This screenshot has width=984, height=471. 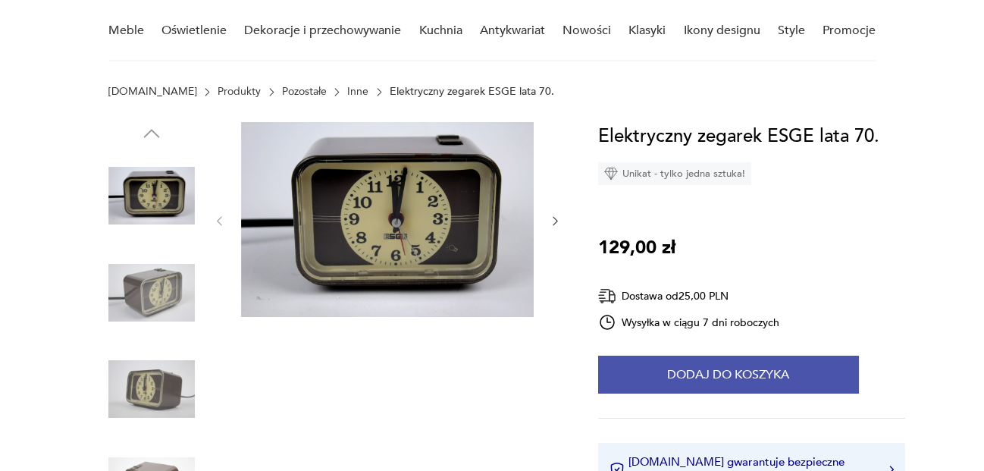 I want to click on a: Kuchnia, so click(x=440, y=30).